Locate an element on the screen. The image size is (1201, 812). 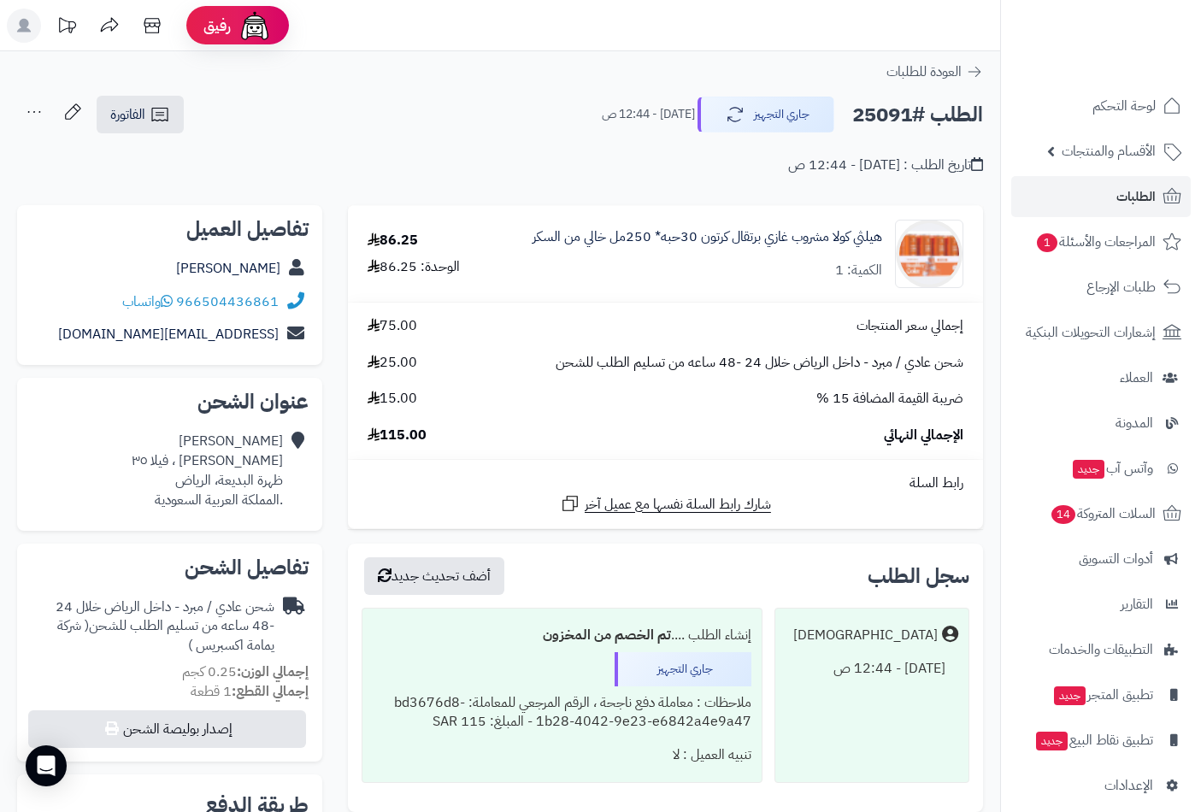
span: إشعارات التحويلات البنكية is located at coordinates (1091, 332).